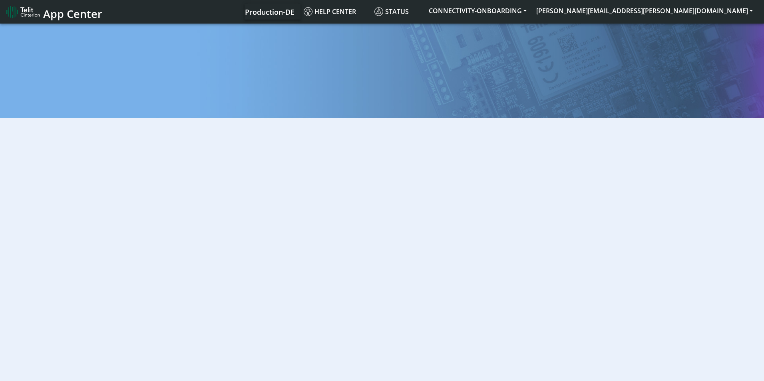 The height and width of the screenshot is (381, 764). Describe the element at coordinates (379, 12) in the screenshot. I see `img: status.svg` at that location.